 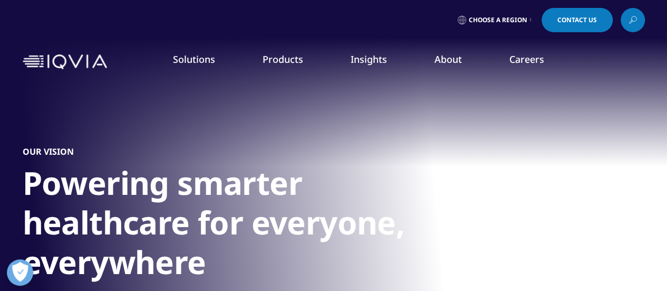 I want to click on a: Insights, so click(x=369, y=59).